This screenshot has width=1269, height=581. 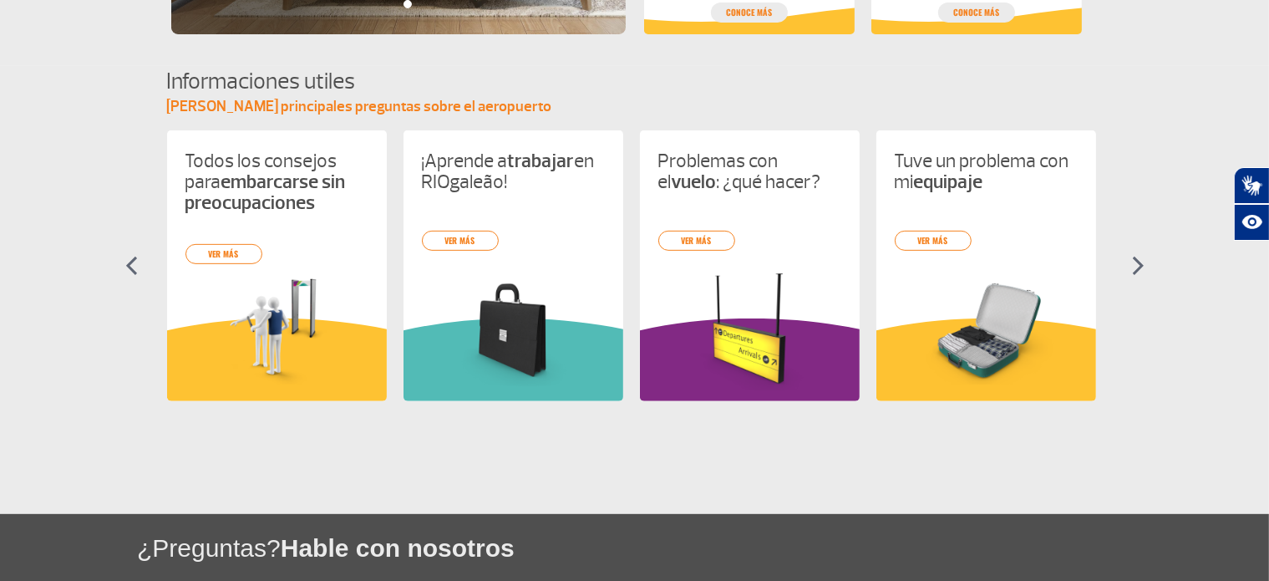 I want to click on h4: Informaciones utiles, so click(x=635, y=81).